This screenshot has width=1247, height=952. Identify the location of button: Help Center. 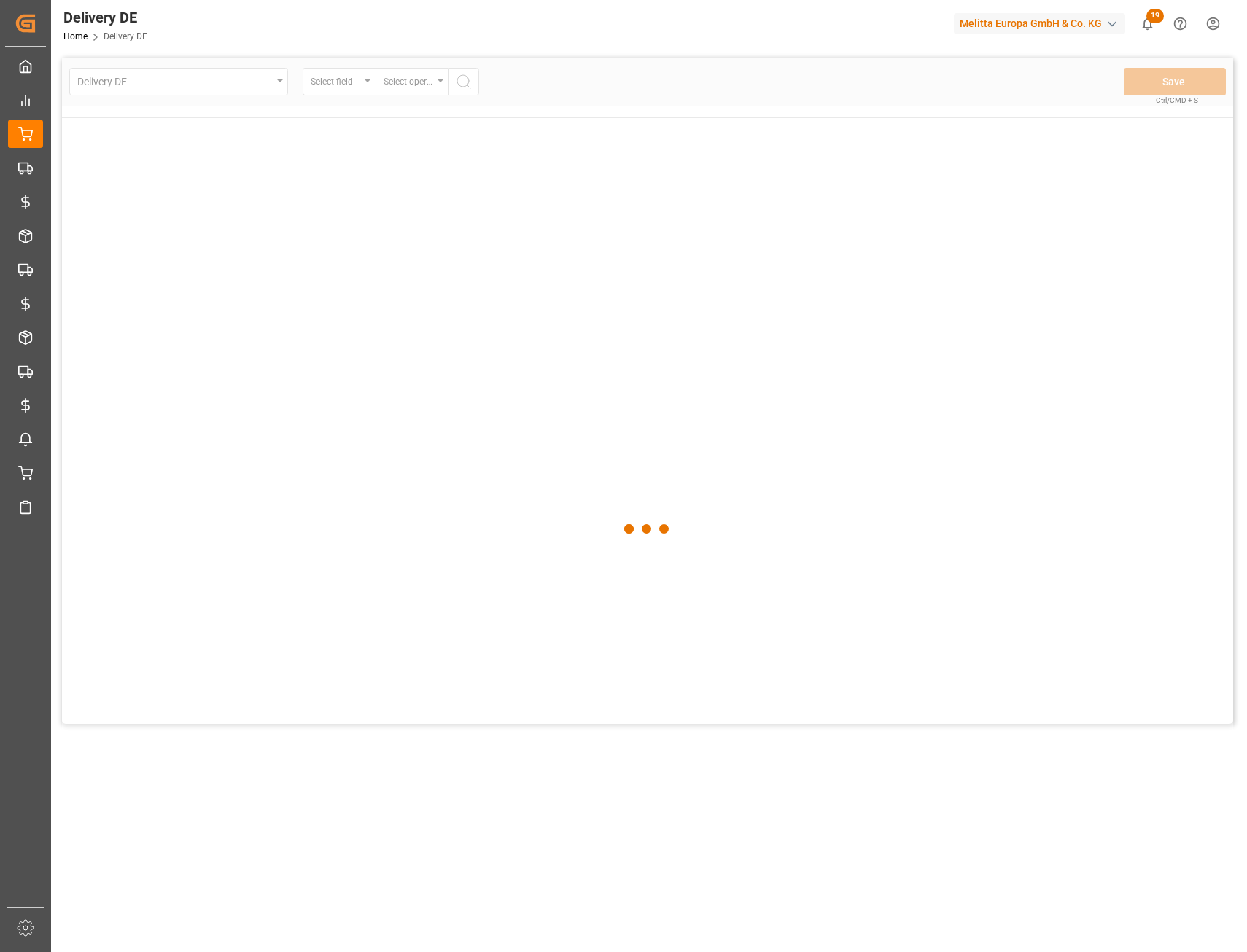
(1180, 23).